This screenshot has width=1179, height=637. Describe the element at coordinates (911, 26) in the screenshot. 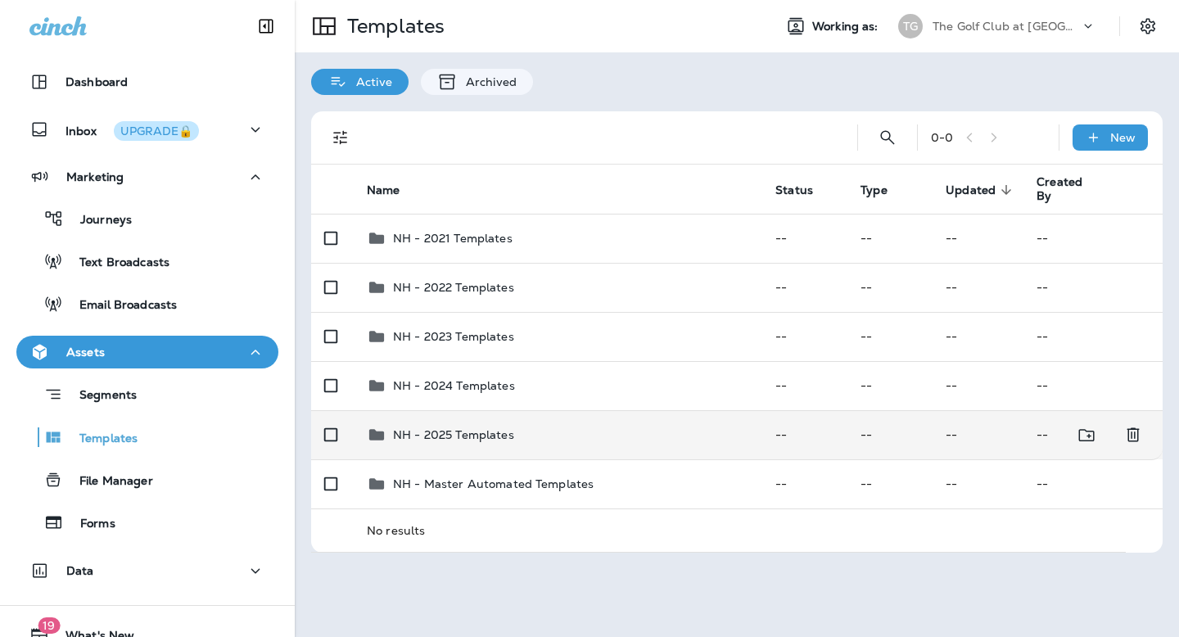

I see `div: TG` at that location.